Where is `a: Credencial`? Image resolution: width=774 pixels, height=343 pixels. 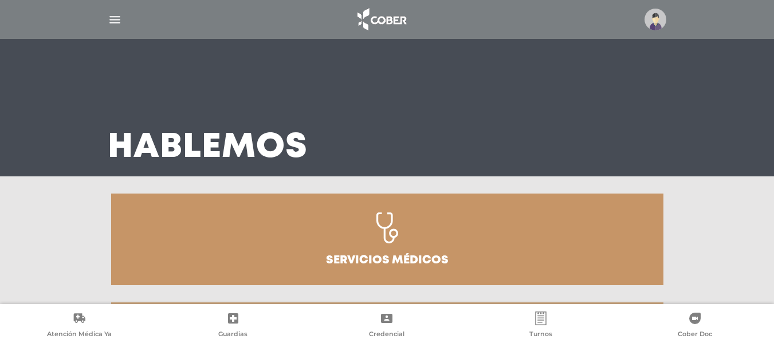
a: Credencial is located at coordinates (387, 326).